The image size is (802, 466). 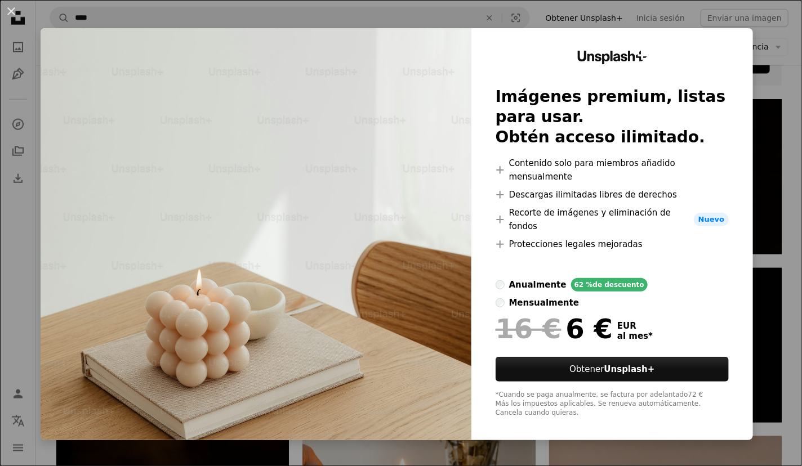 I want to click on li: Contenido solo para miembros añadido mensualmente, so click(x=612, y=170).